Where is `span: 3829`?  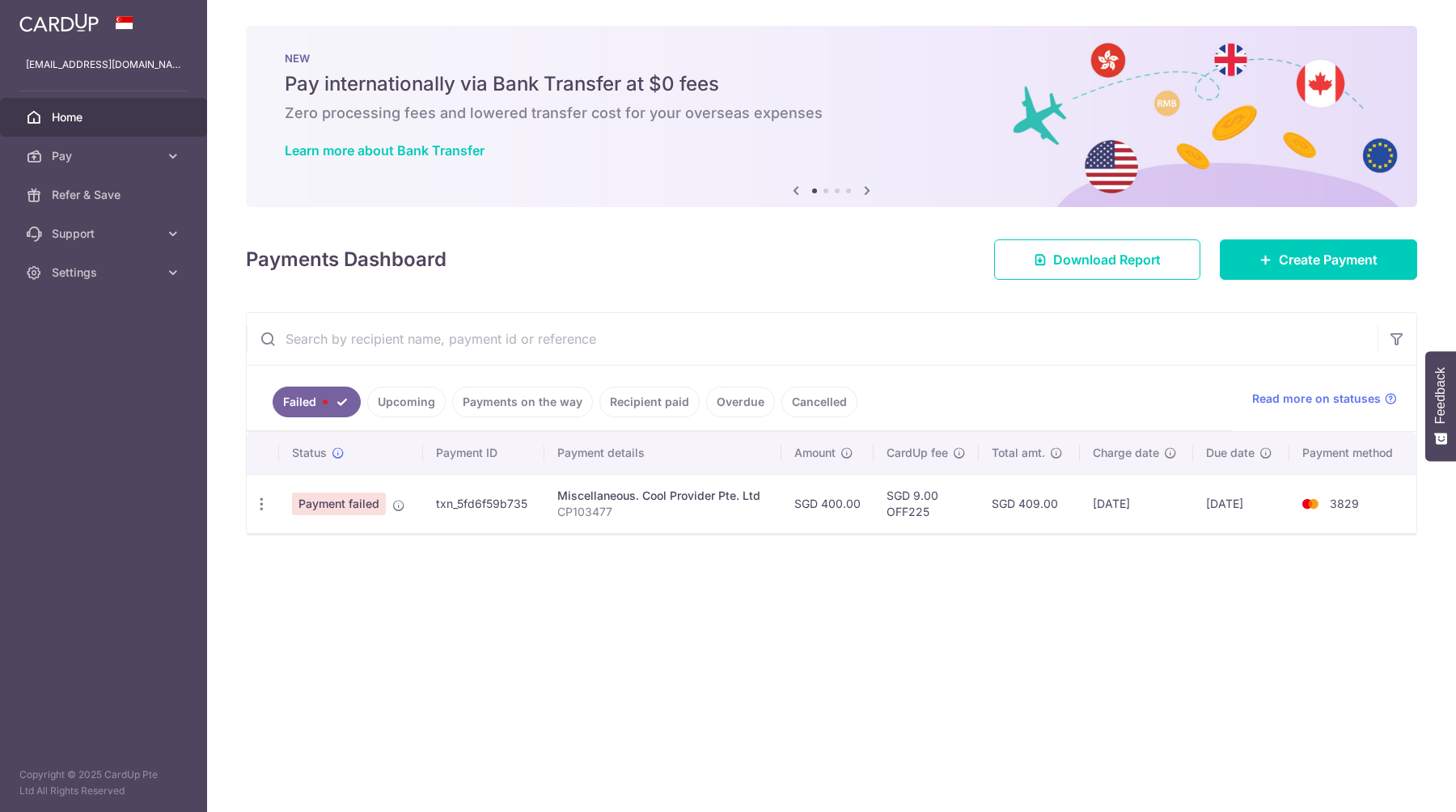
span: 3829 is located at coordinates (1344, 503).